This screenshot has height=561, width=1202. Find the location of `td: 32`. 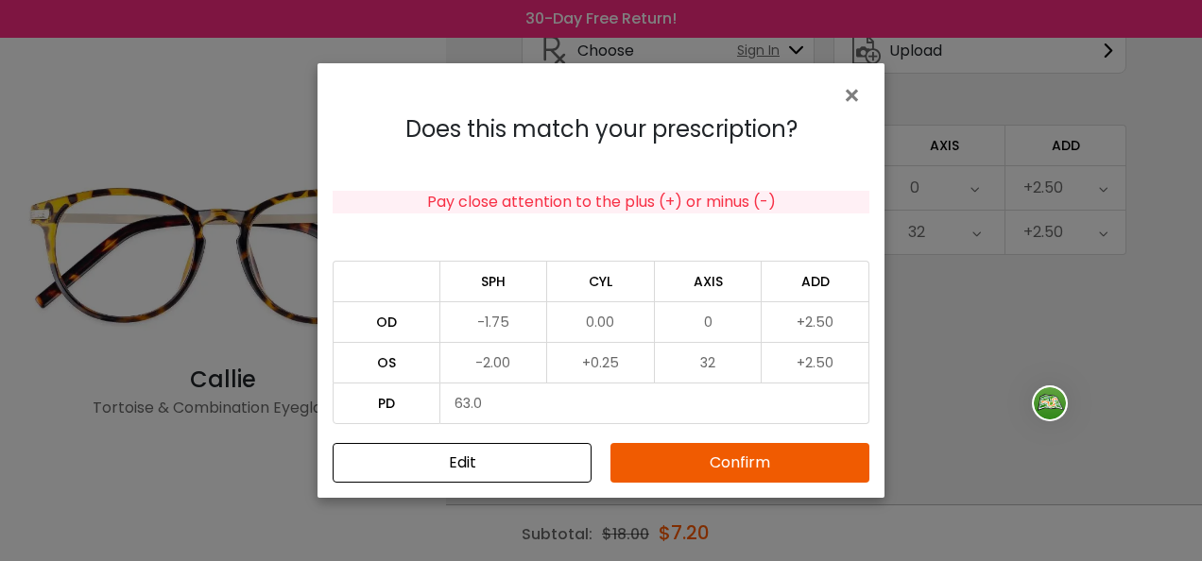

td: 32 is located at coordinates (708, 362).